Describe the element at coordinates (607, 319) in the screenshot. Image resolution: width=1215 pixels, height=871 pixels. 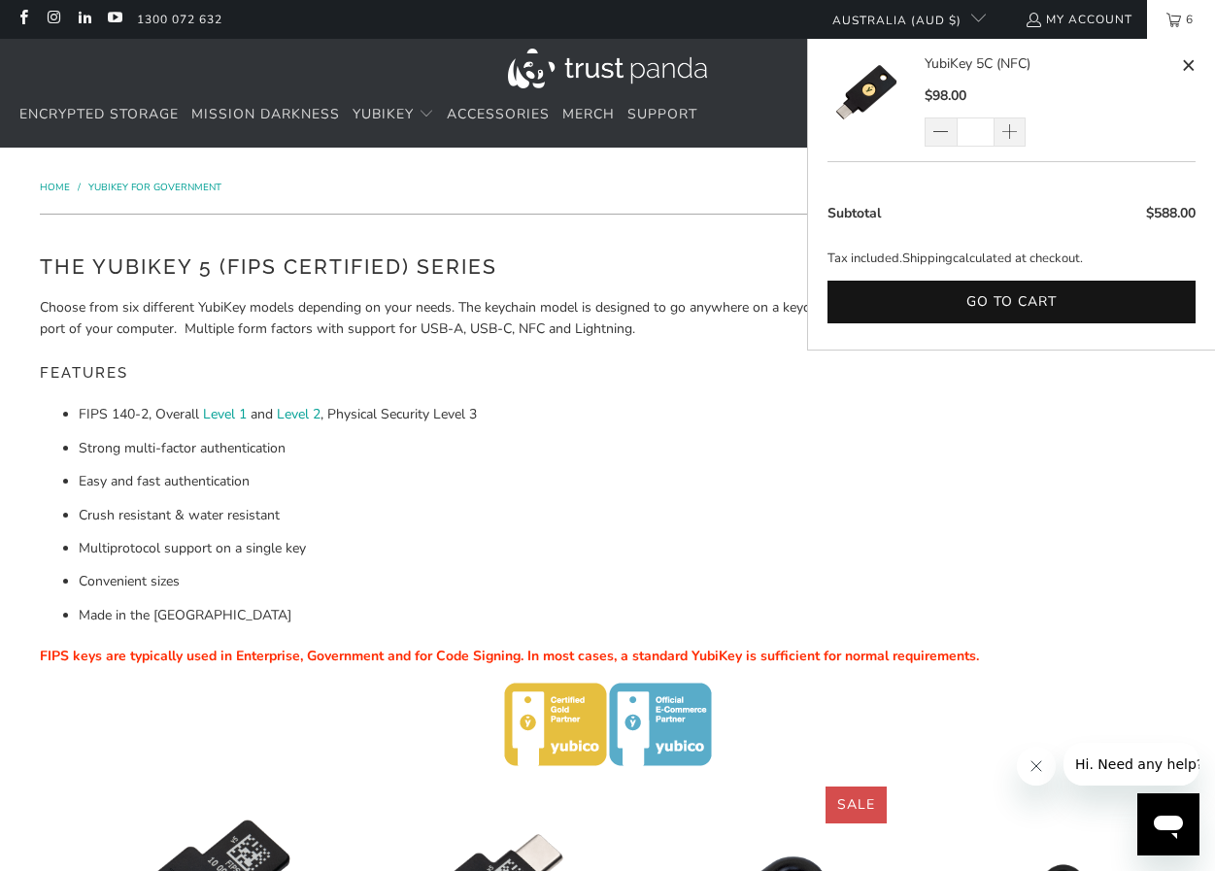
I see `p: Choose from six different YubiKey models depending on your needs. The keychain model is designed ...` at that location.